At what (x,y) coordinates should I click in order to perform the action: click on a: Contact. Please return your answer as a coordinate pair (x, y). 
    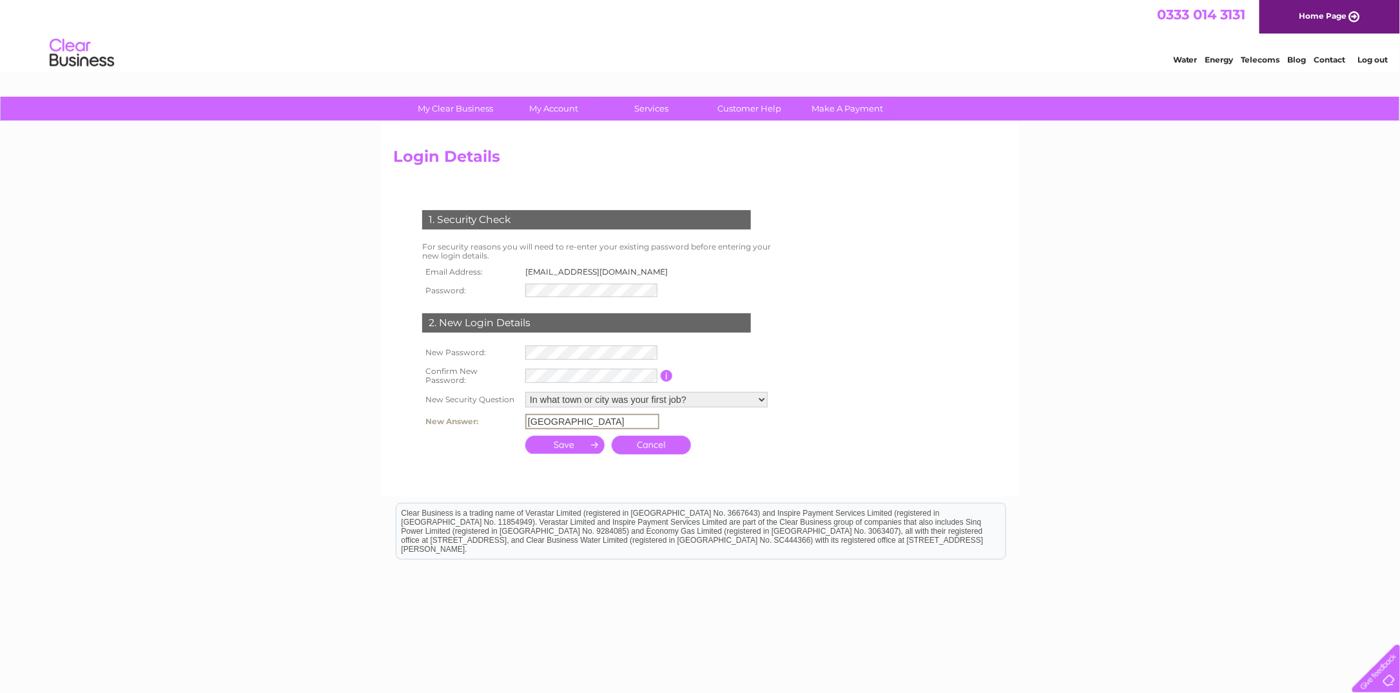
    Looking at the image, I should click on (1330, 59).